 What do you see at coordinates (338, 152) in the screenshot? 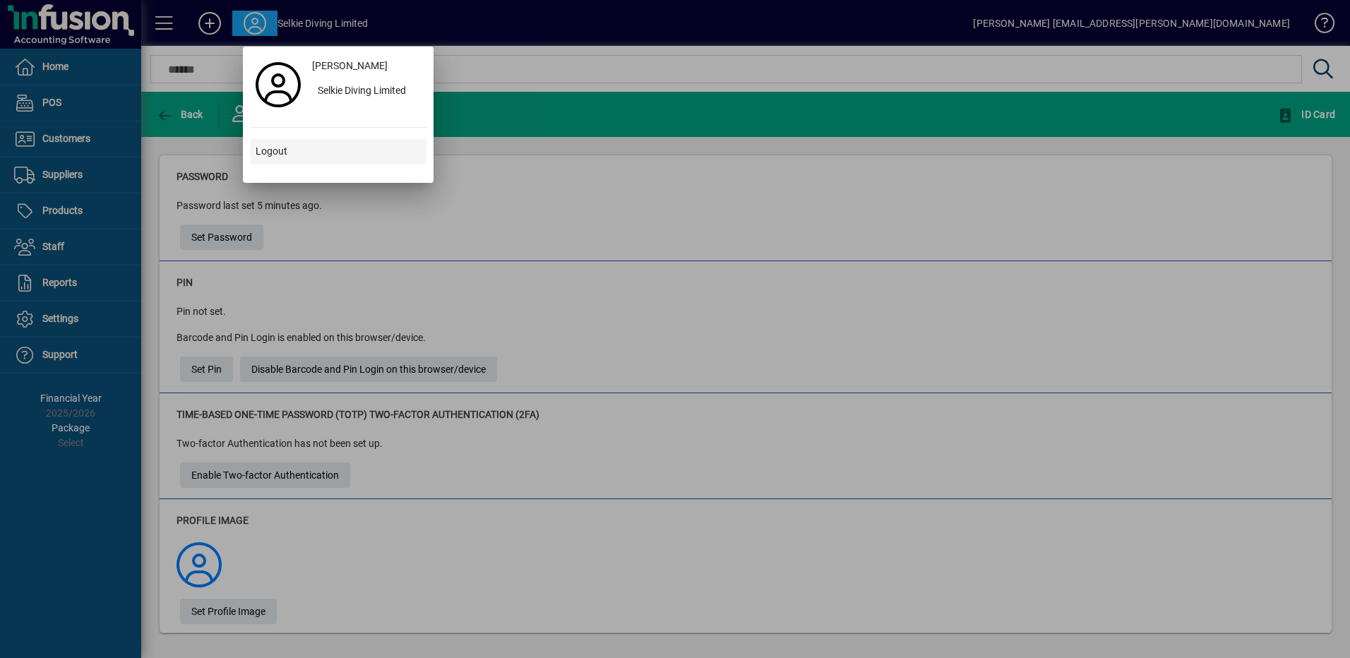
I see `button: Logout` at bounding box center [338, 152].